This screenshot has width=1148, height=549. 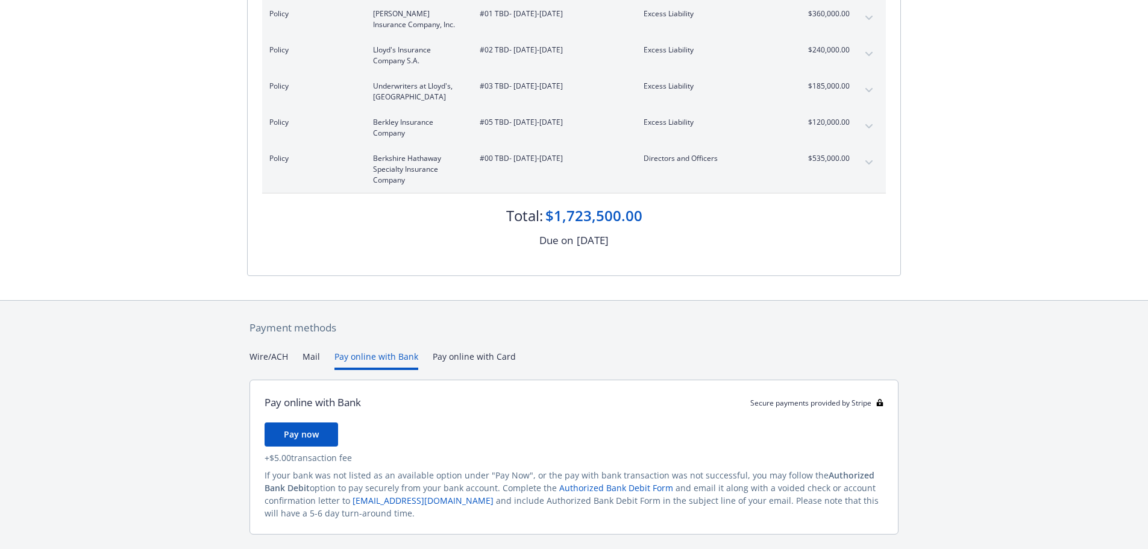 What do you see at coordinates (416, 128) in the screenshot?
I see `span: Berkley Insurance Company` at bounding box center [416, 128].